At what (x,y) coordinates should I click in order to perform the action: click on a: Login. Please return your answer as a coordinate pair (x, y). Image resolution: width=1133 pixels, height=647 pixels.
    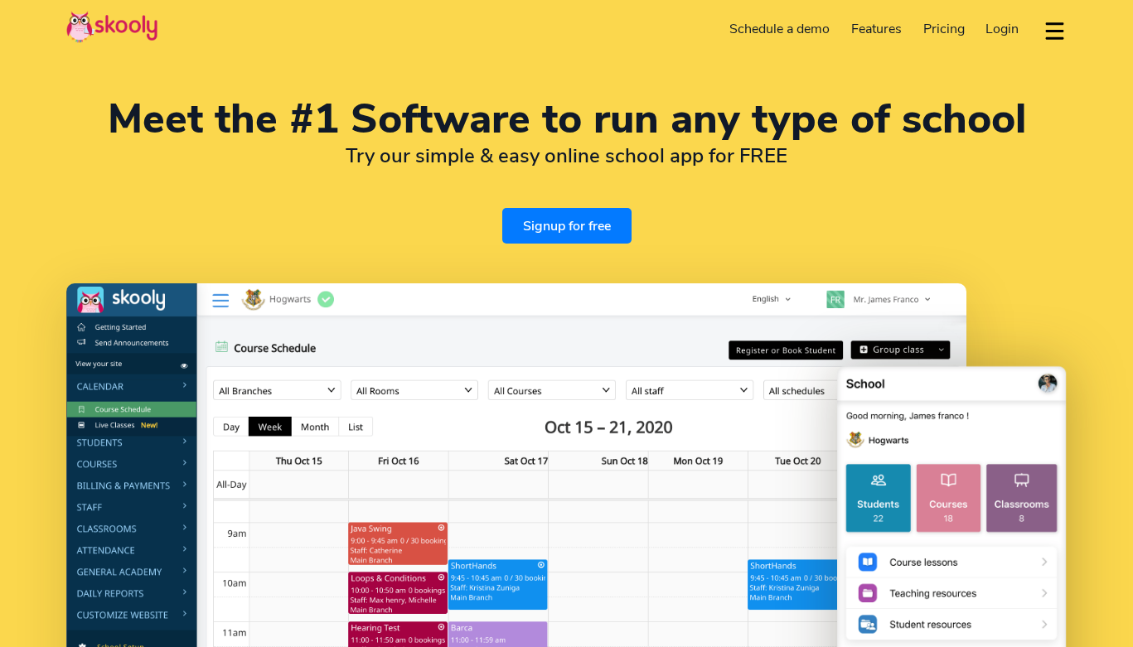
    Looking at the image, I should click on (1002, 29).